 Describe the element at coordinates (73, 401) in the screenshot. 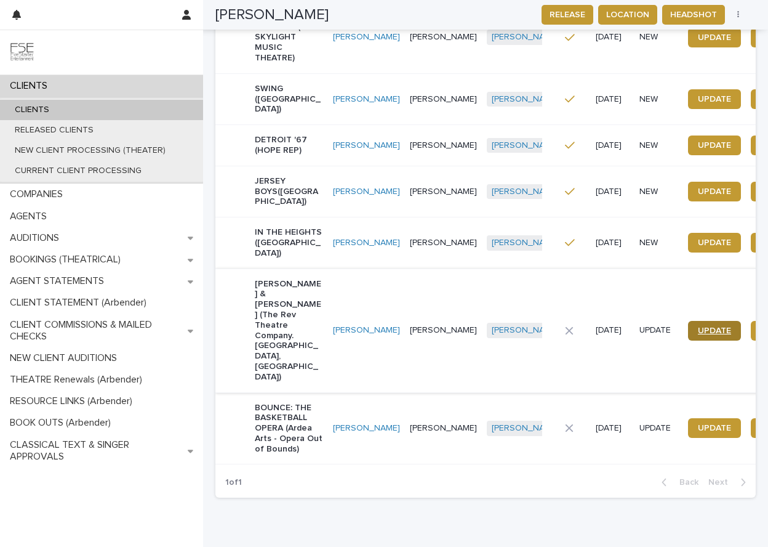

I see `p: RESOURCE LINKS (Arbender)` at that location.